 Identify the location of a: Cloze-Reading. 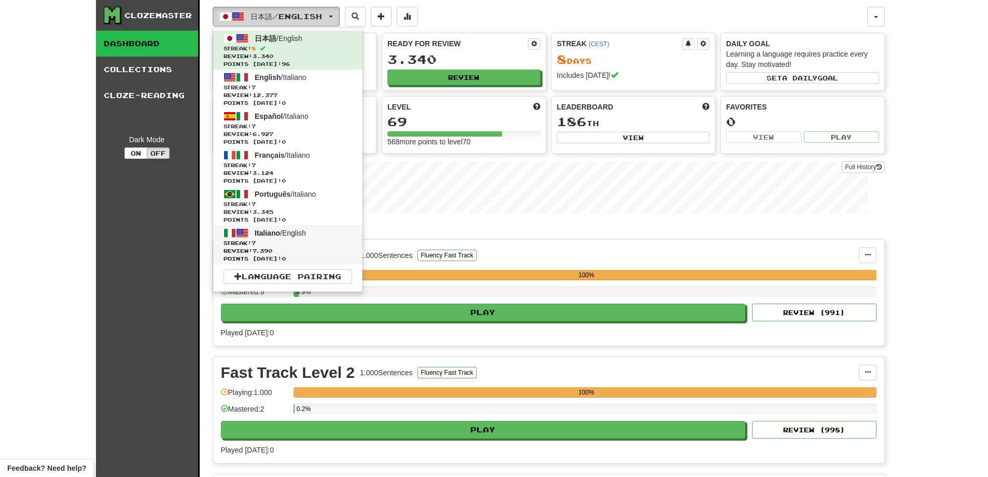
(147, 95).